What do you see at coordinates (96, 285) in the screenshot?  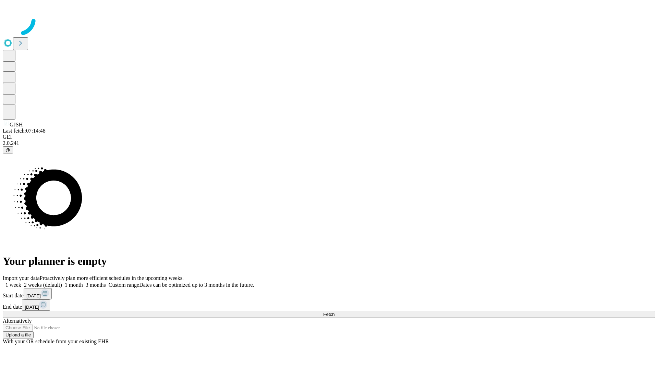 I see `span: 3 months` at bounding box center [96, 285].